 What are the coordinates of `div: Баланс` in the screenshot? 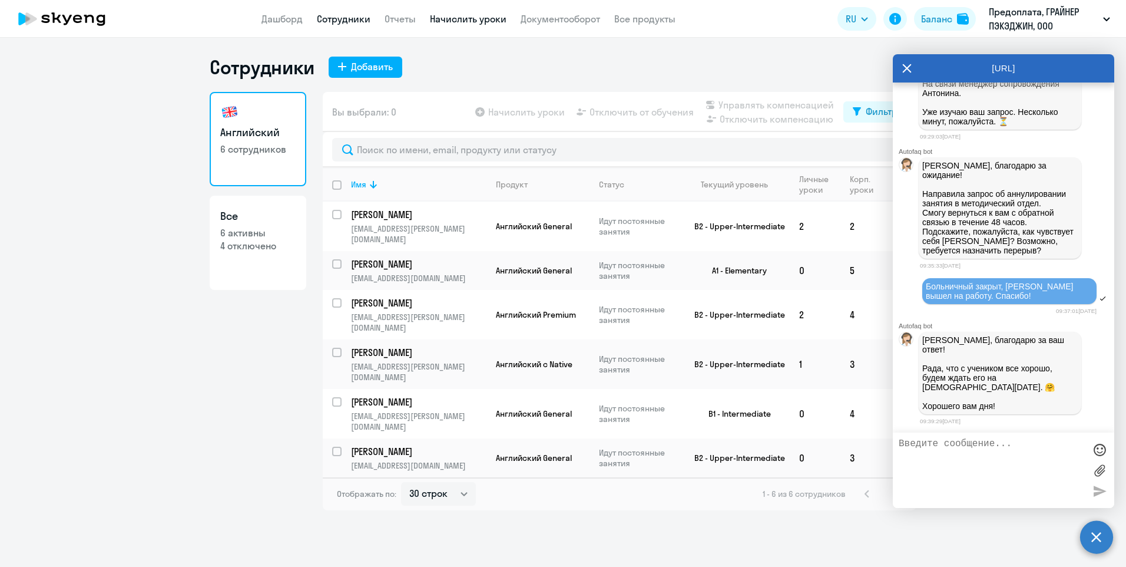 It's located at (937, 19).